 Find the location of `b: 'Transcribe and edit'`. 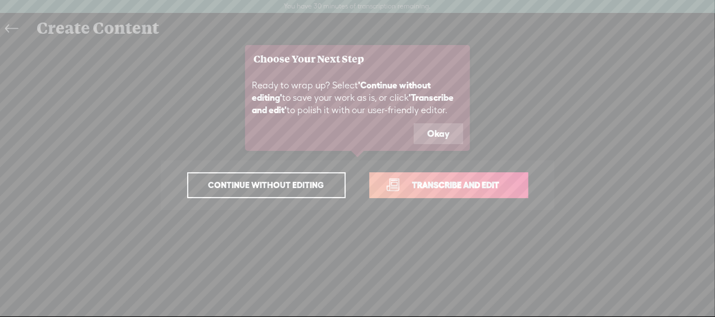

b: 'Transcribe and edit' is located at coordinates (352, 103).